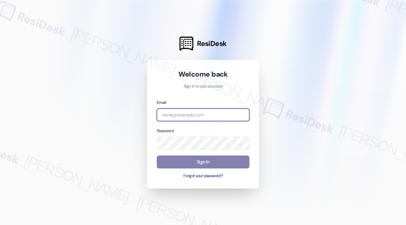 The width and height of the screenshot is (406, 225). Describe the element at coordinates (165, 131) in the screenshot. I see `label: Password` at that location.